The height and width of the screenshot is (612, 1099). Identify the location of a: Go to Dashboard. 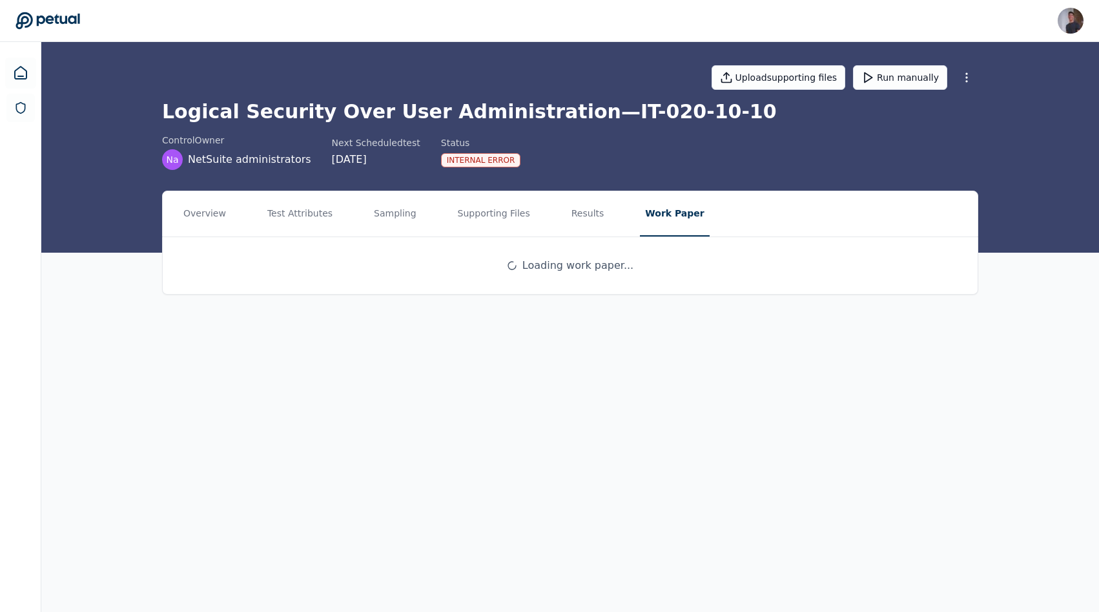
(48, 21).